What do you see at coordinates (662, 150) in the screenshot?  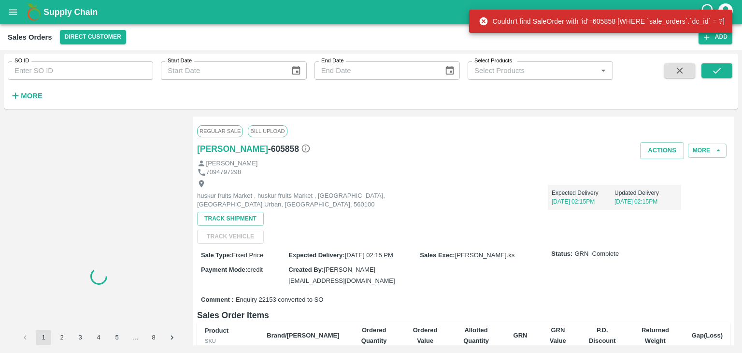 I see `button: Actions` at bounding box center [662, 150].